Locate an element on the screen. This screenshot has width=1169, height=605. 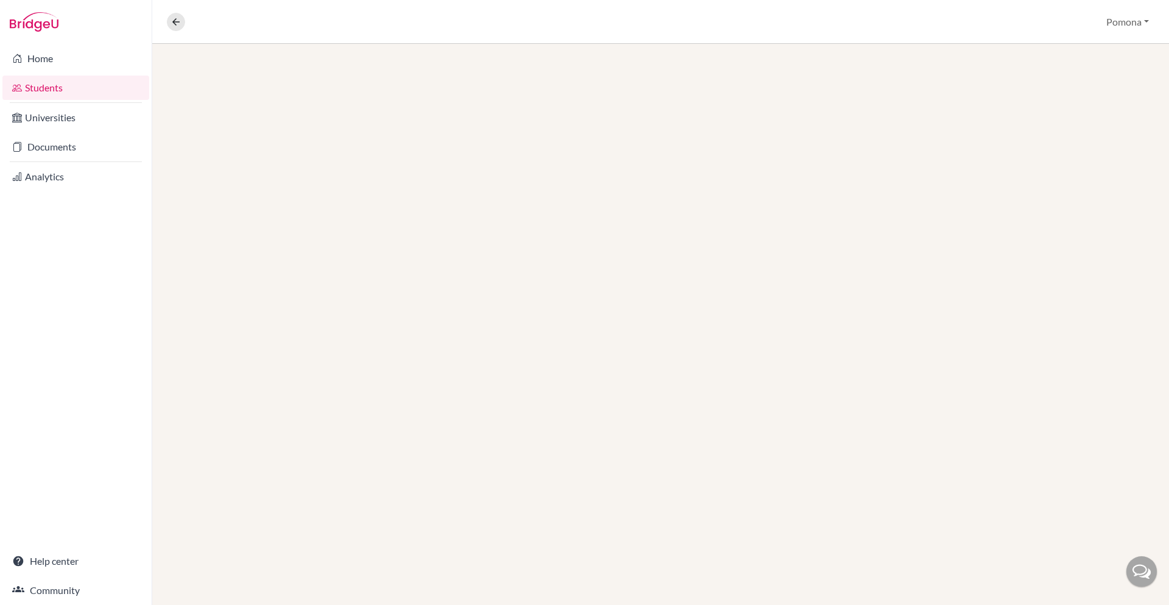
a: Universities is located at coordinates (76, 118).